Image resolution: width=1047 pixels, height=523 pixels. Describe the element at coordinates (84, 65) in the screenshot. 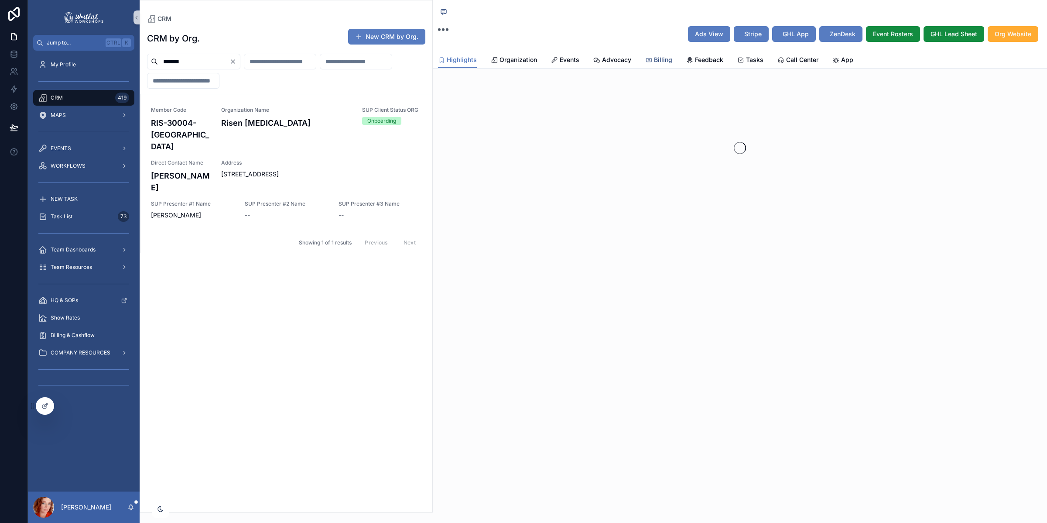

I see `a: My Profile` at that location.